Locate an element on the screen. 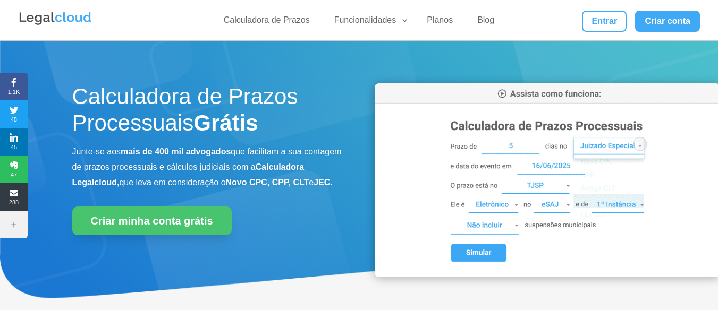 This screenshot has height=310, width=718. a: Entrar is located at coordinates (604, 21).